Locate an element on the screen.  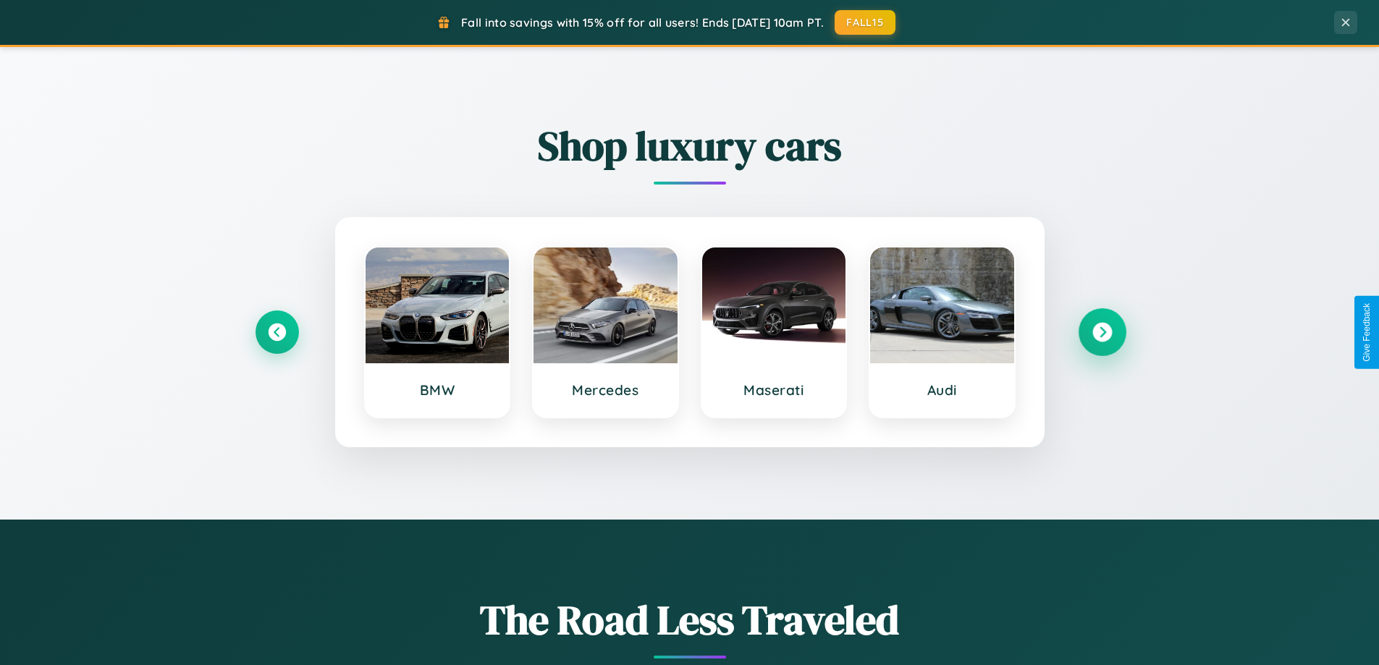
h3: Maserati is located at coordinates (774, 390).